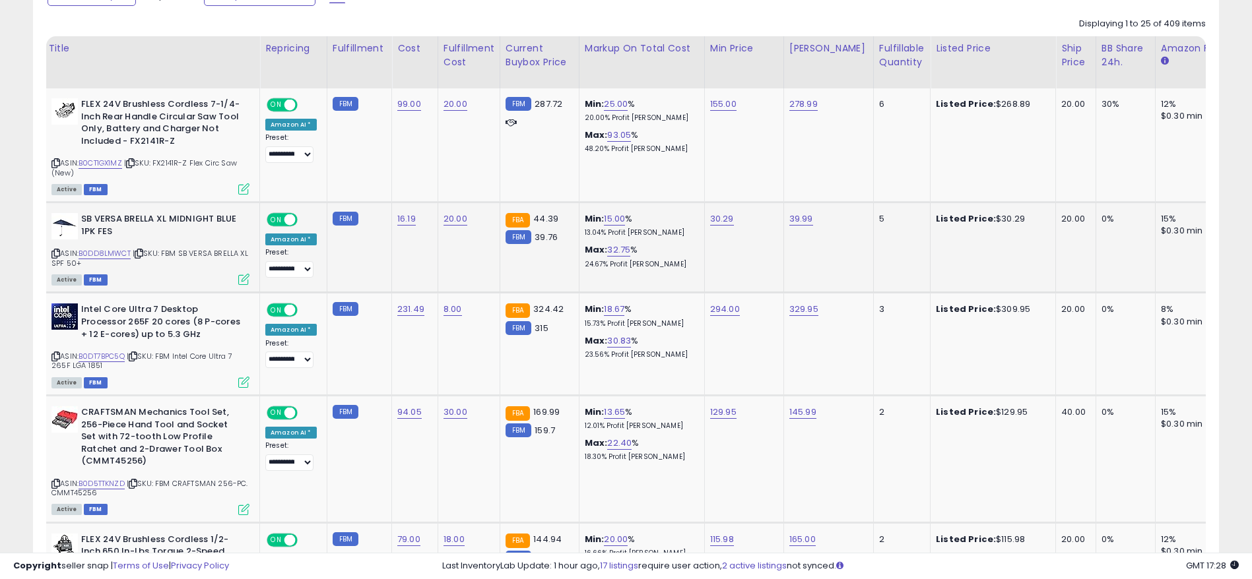 Image resolution: width=1252 pixels, height=579 pixels. Describe the element at coordinates (161, 439) in the screenshot. I see `b: CRAFTSMAN Mechanics Tool Set, 256-Piece Hand Tool and Socket Set with 72-tooth Low Profile Ratche...` at that location.